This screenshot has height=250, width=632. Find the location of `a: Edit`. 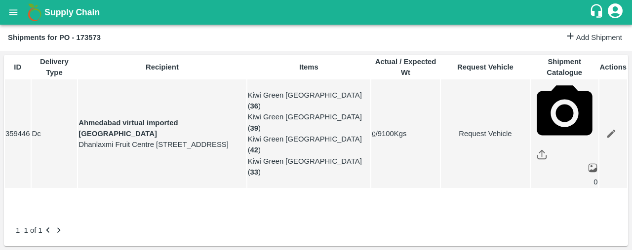

a: Edit is located at coordinates (611, 134).